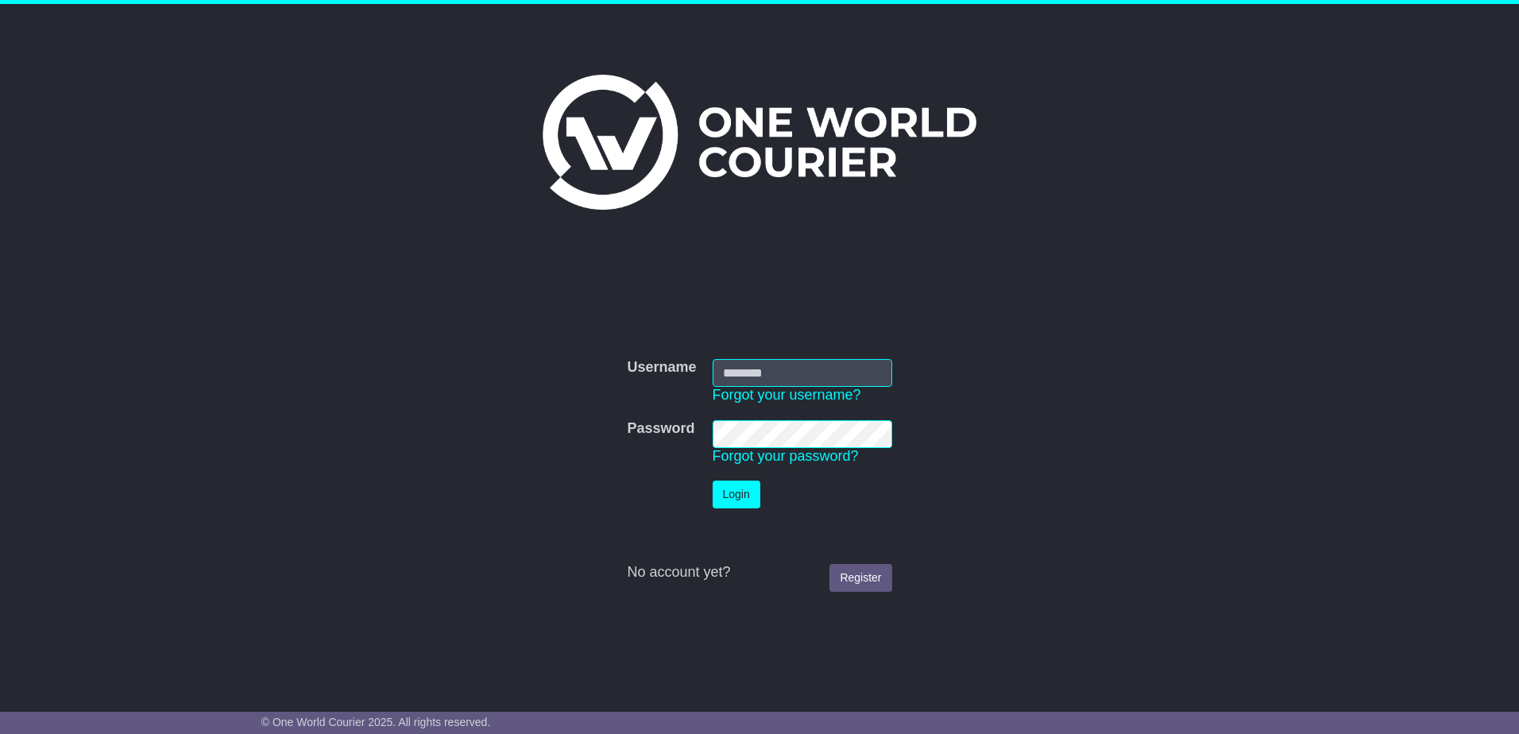 This screenshot has width=1519, height=734. I want to click on label: Username, so click(661, 368).